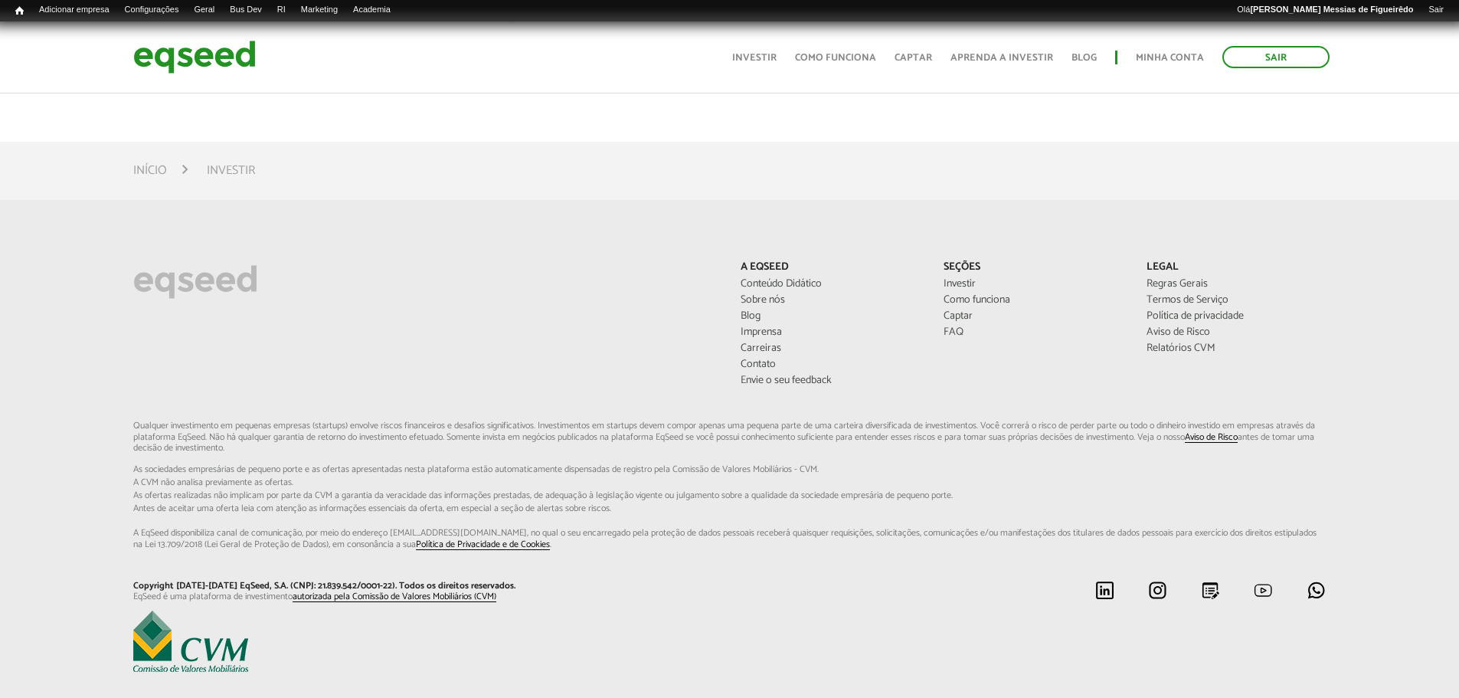  Describe the element at coordinates (281, 10) in the screenshot. I see `a: RI` at that location.